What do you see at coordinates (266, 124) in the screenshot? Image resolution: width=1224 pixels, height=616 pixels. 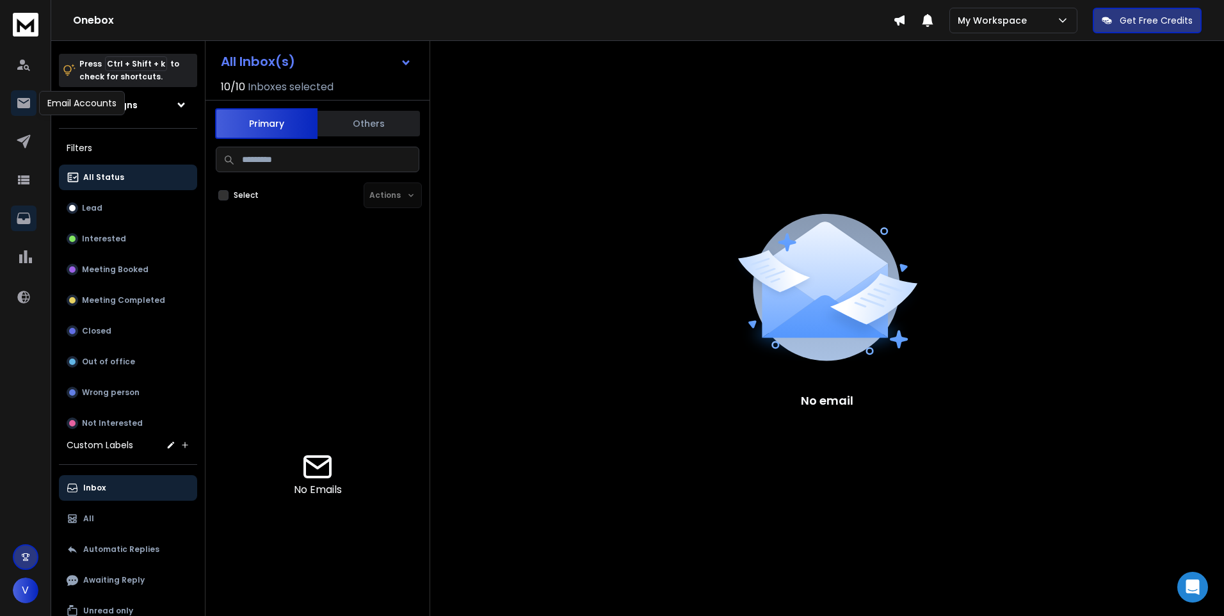 I see `button: Primary` at bounding box center [266, 124].